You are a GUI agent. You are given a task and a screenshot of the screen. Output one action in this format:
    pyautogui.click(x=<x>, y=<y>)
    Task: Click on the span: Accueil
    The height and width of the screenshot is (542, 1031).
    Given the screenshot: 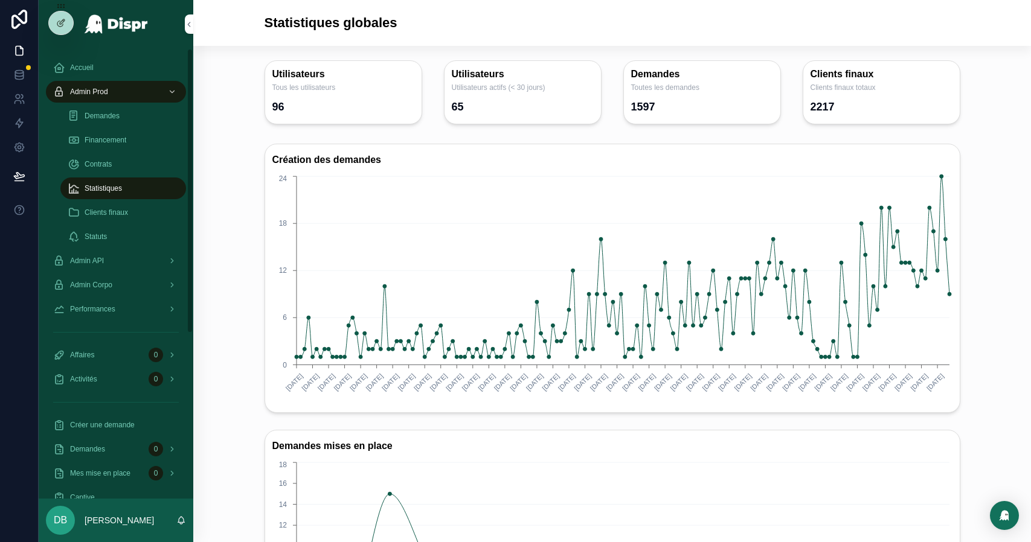 What is the action you would take?
    pyautogui.click(x=82, y=68)
    